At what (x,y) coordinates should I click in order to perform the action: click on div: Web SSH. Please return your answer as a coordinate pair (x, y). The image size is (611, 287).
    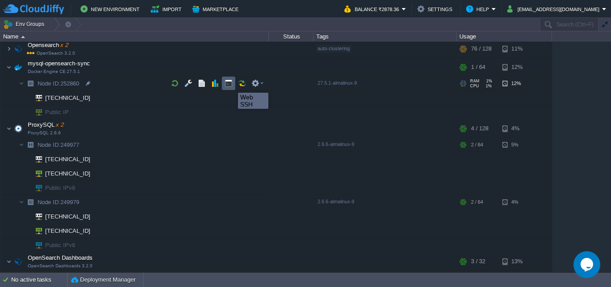
    Looking at the image, I should click on (253, 101).